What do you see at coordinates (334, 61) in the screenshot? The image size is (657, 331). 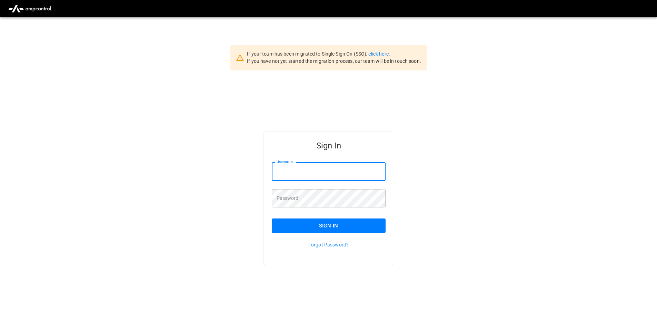 I see `span: If you have not yet started the migration process, our team will be in touch soon.` at bounding box center [334, 61].